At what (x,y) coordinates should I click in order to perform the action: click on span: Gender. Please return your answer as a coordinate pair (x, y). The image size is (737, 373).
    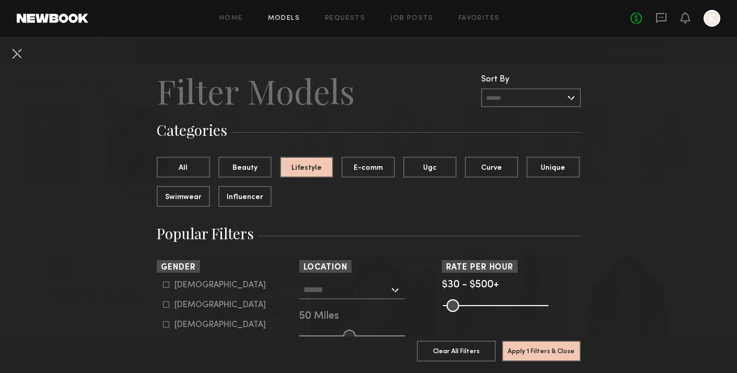
    Looking at the image, I should click on (178, 268).